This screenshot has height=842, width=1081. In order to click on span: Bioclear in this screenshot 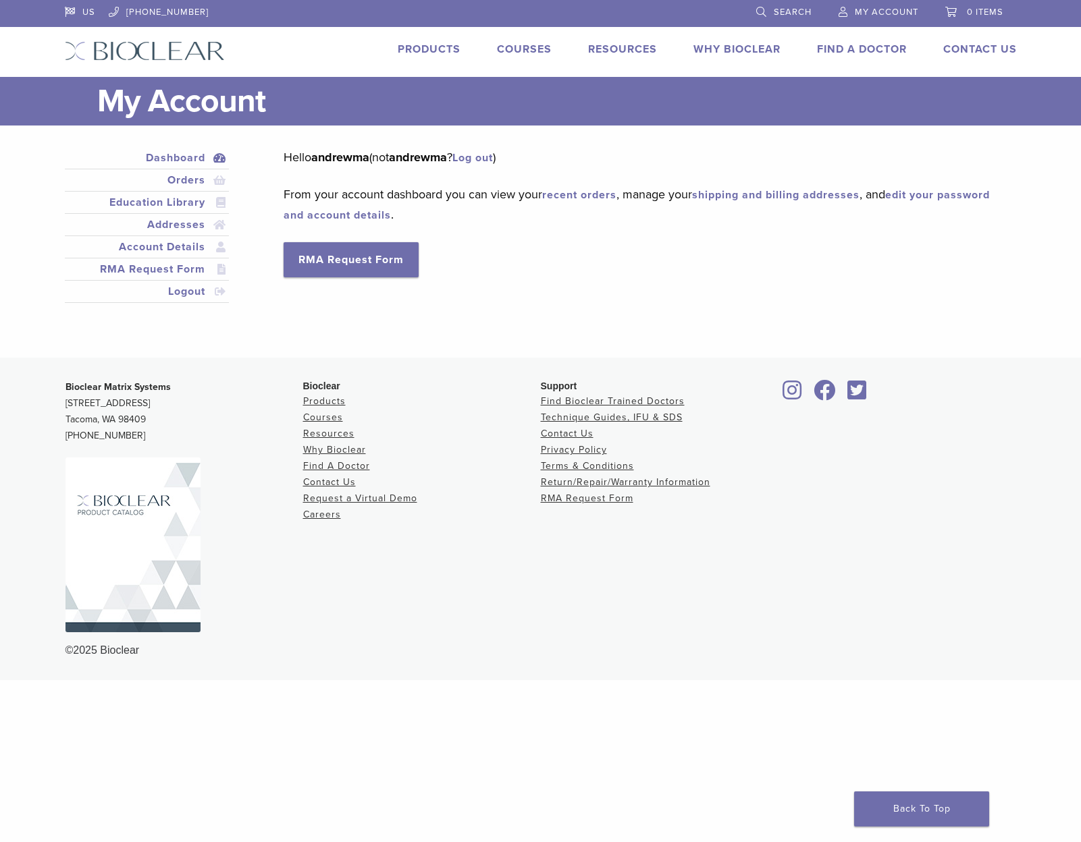, I will do `click(321, 386)`.